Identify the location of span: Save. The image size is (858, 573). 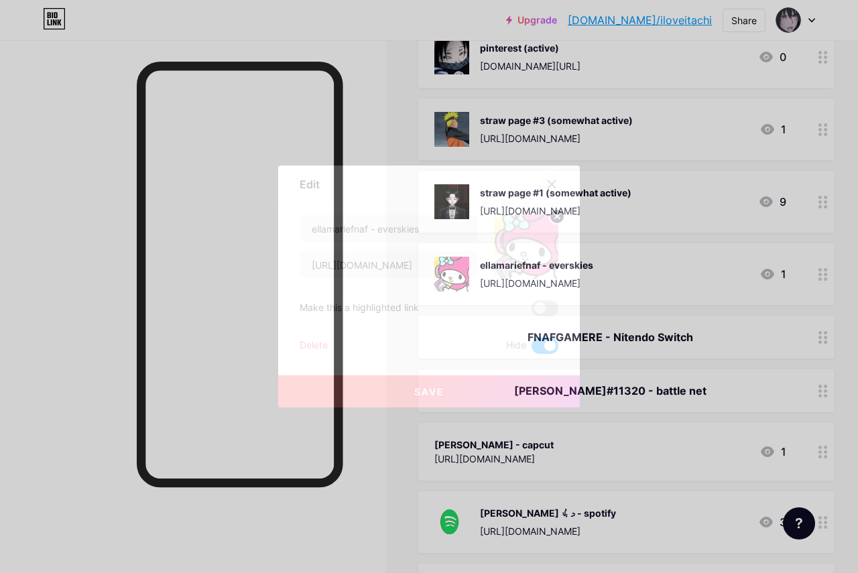
(429, 391).